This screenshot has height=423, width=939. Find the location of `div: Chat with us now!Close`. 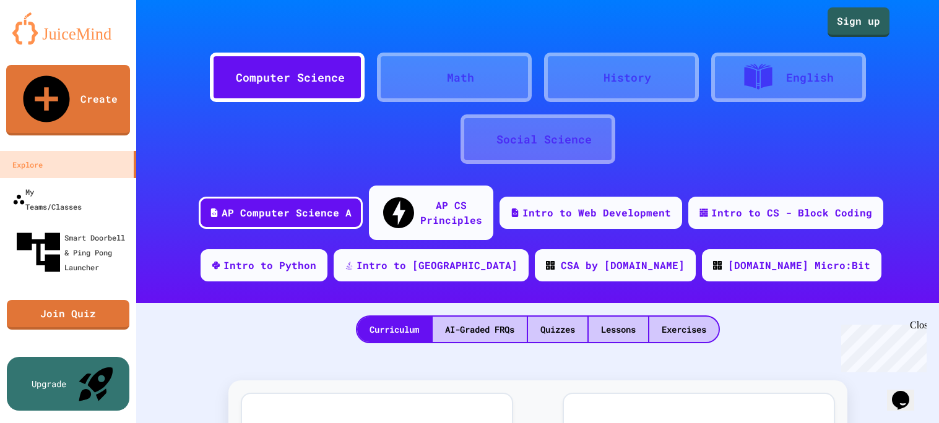

div: Chat with us now!Close is located at coordinates (45, 41).